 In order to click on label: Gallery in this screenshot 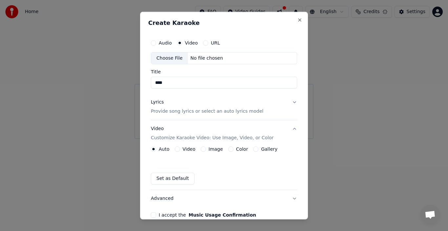, I will do `click(269, 149)`.